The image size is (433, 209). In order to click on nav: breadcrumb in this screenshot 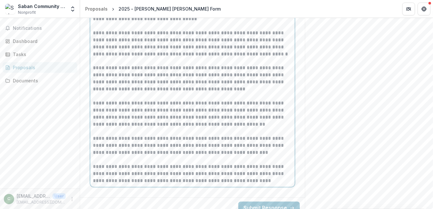, I will do `click(153, 9)`.